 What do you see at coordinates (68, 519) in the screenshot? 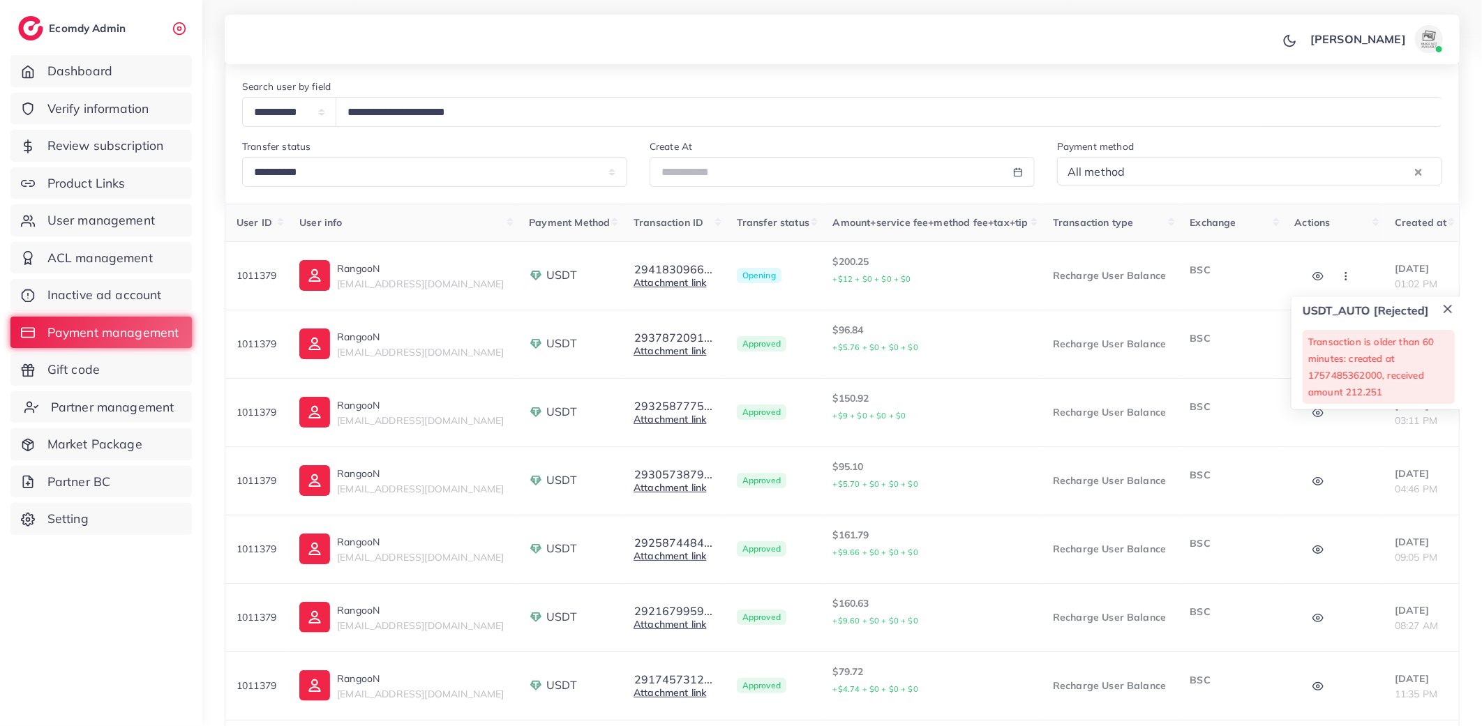
I see `span: Setting` at bounding box center [68, 519].